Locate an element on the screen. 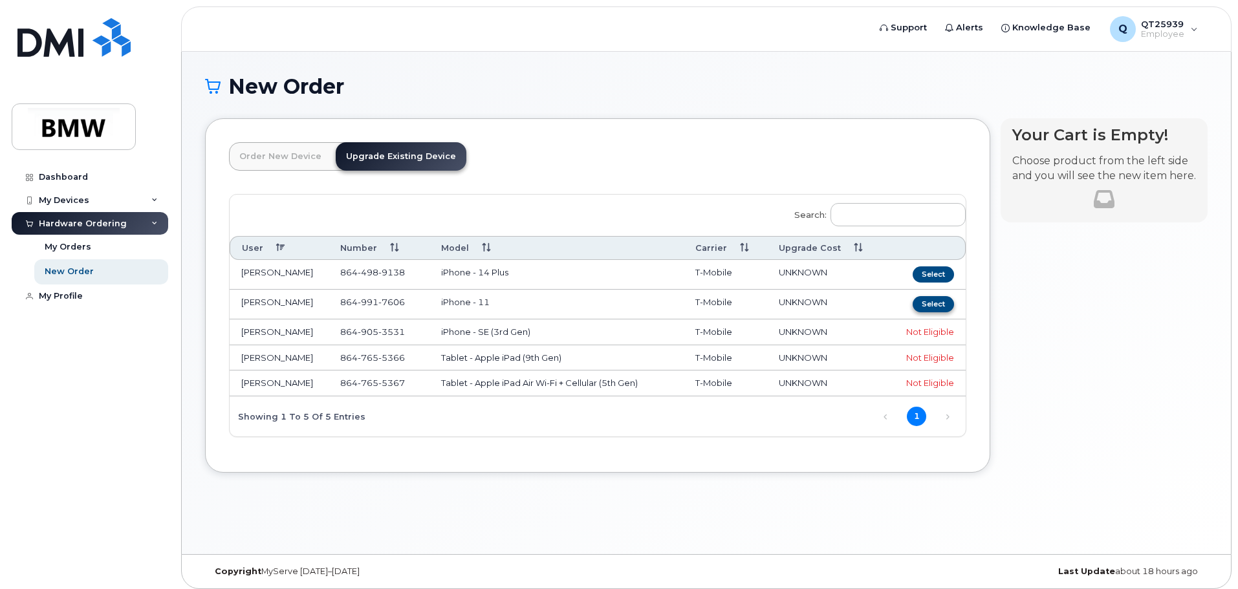  td: iPhone - 11 is located at coordinates (556, 305).